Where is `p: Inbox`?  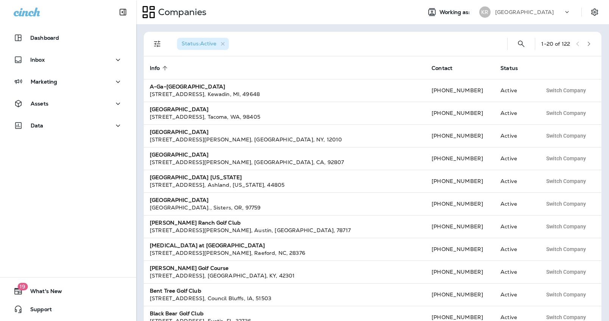 p: Inbox is located at coordinates (37, 60).